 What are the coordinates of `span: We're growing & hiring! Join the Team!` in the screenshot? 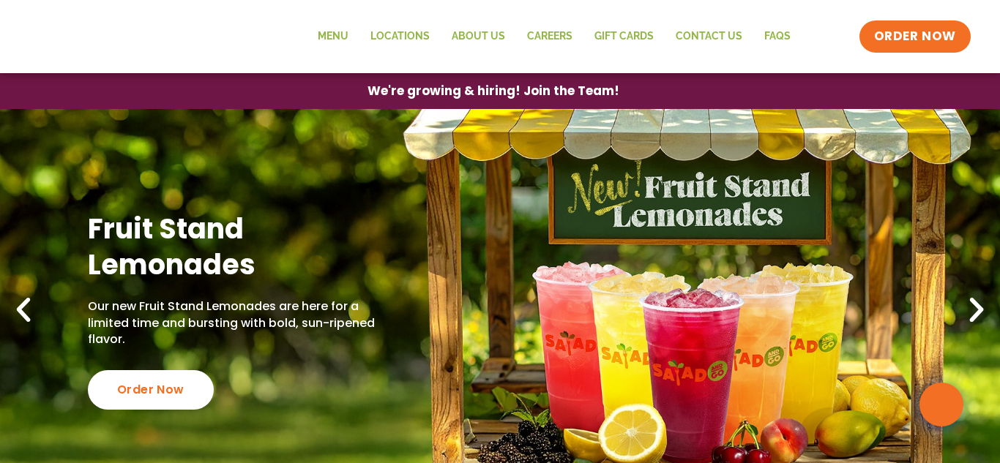 It's located at (493, 91).